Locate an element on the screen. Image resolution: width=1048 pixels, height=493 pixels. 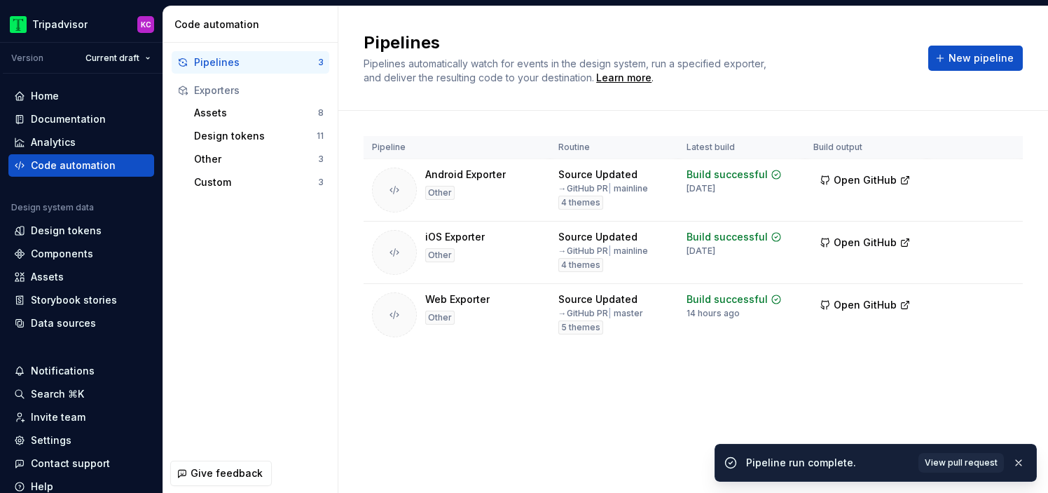
span: 5 themes is located at coordinates (581, 327).